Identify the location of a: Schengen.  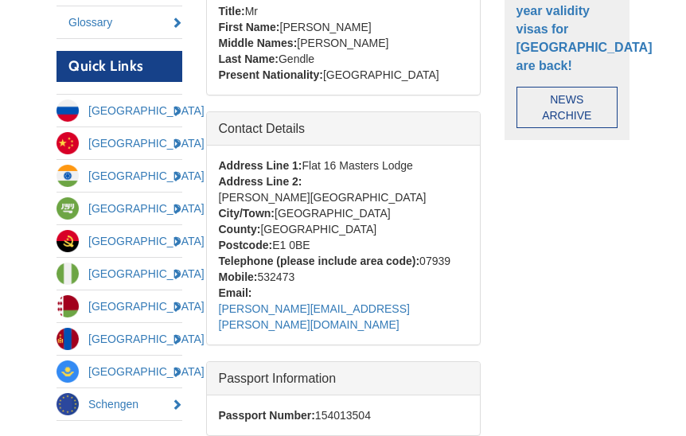
(119, 404).